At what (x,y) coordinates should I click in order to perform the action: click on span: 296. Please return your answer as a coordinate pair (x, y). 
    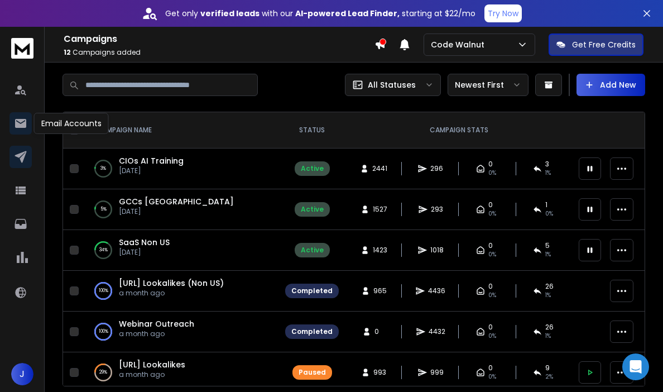
    Looking at the image, I should click on (436, 169).